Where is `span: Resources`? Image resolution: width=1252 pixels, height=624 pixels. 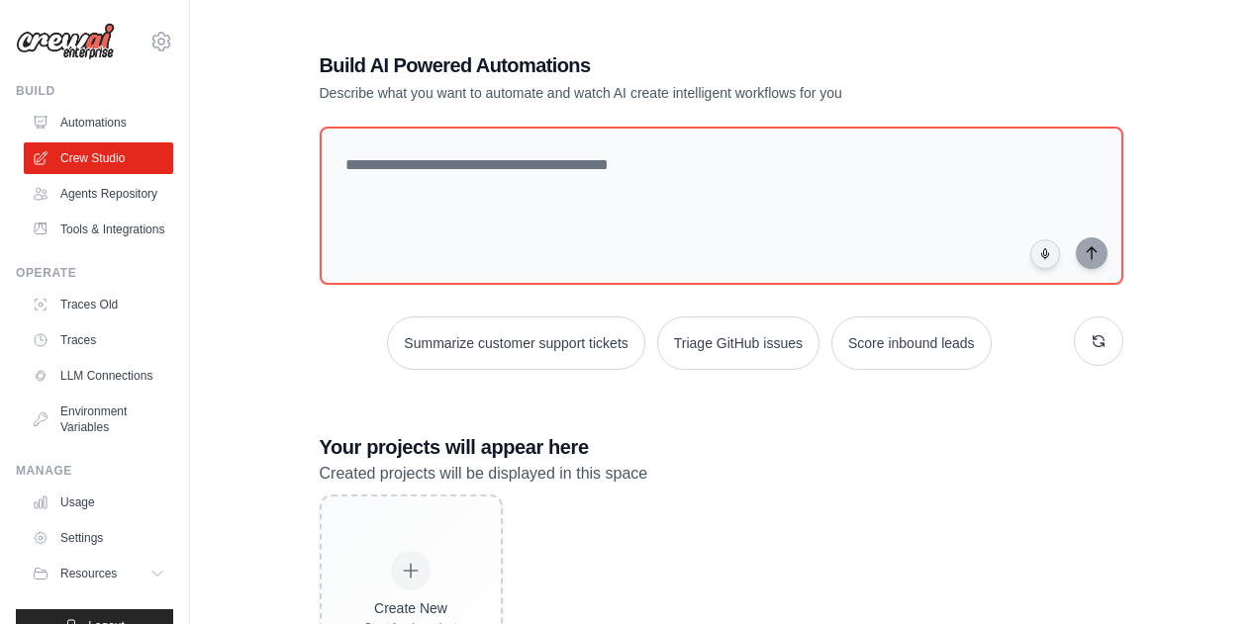 span: Resources is located at coordinates (88, 574).